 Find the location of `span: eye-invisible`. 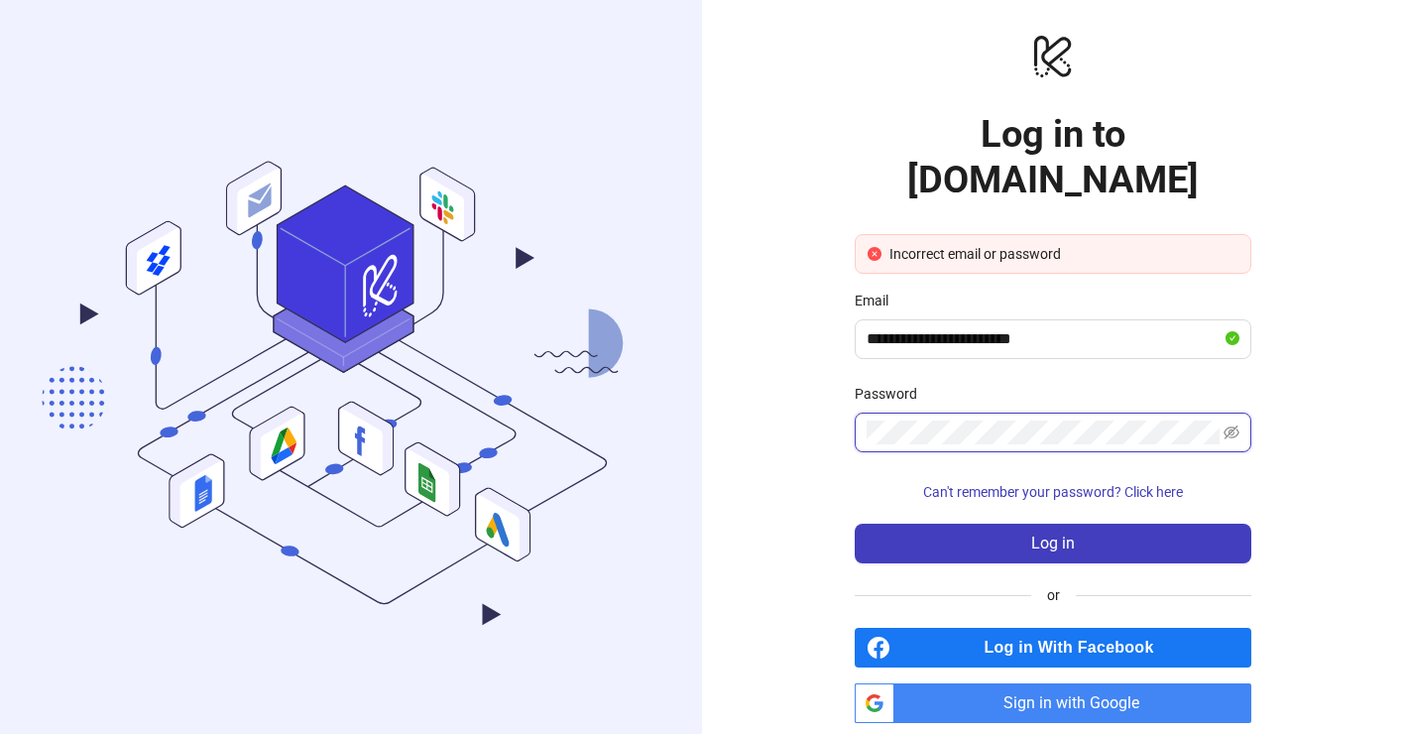

span: eye-invisible is located at coordinates (1232, 432).